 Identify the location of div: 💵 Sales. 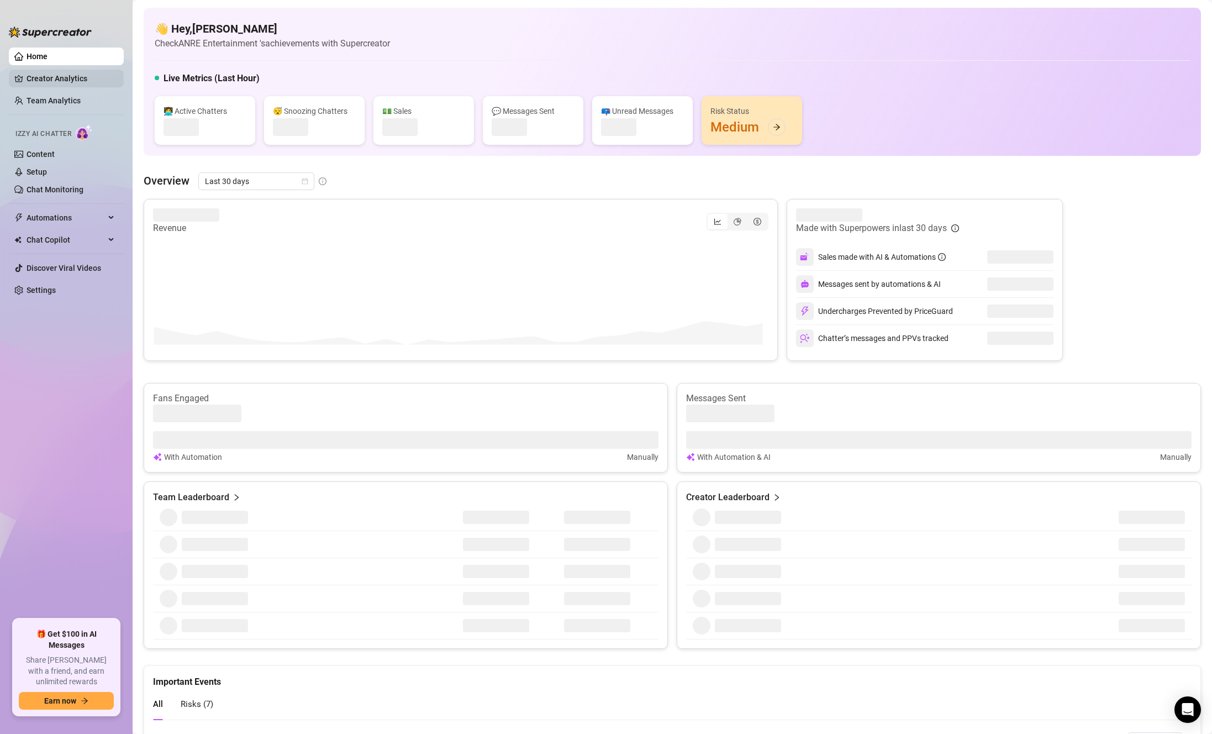
(424, 111).